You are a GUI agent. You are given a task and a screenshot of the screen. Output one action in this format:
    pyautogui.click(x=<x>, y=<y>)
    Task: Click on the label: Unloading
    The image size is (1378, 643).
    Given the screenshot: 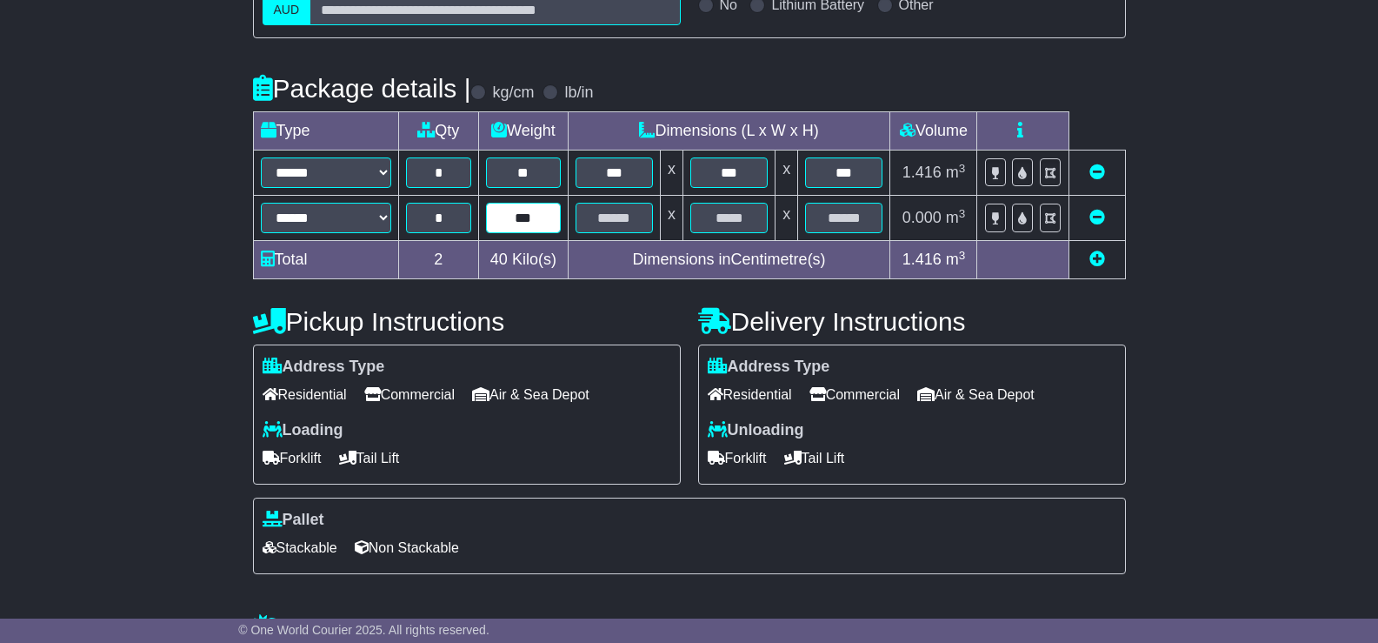 What is the action you would take?
    pyautogui.click(x=756, y=430)
    